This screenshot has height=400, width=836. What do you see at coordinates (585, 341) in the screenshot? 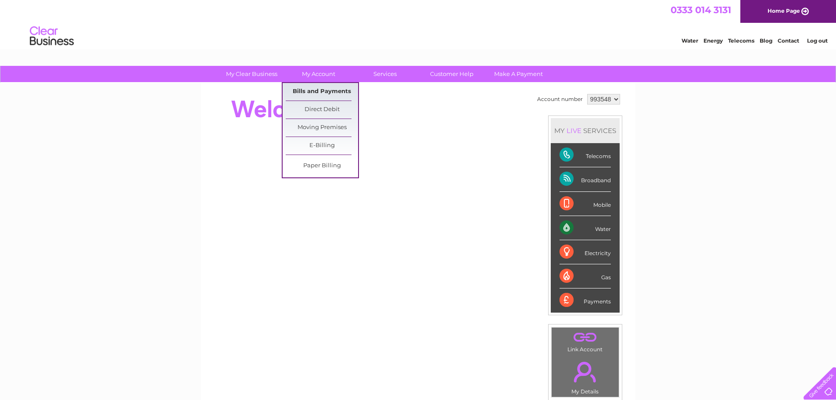
I see `td: Link Account` at bounding box center [585, 341].